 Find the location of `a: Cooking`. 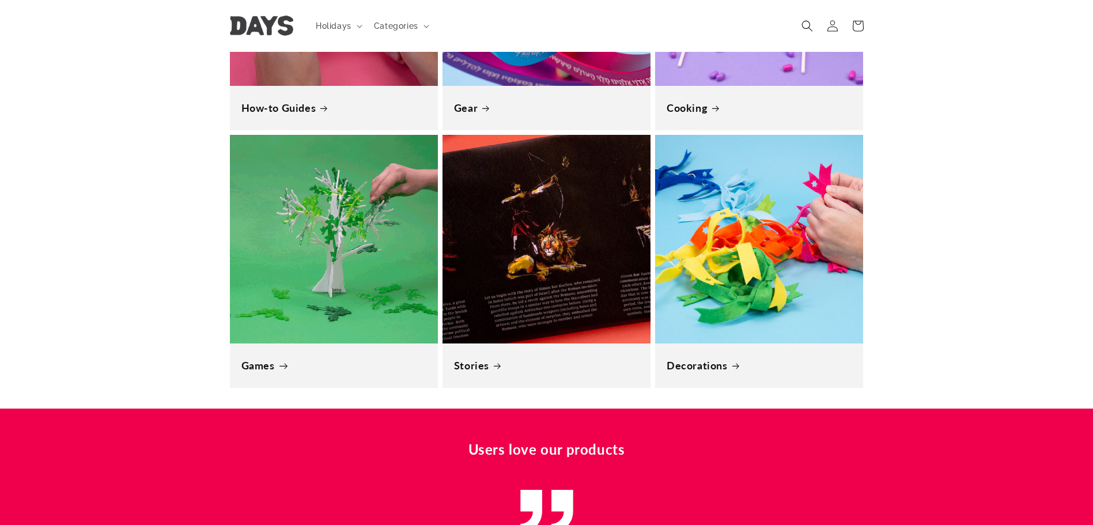

a: Cooking is located at coordinates (759, 108).